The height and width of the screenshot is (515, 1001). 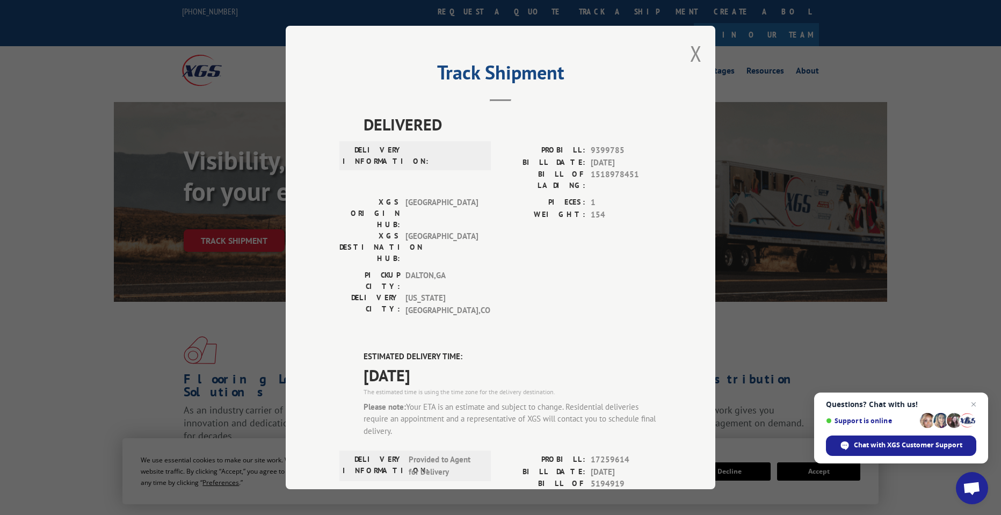 I want to click on span: 17259614, so click(x=626, y=460).